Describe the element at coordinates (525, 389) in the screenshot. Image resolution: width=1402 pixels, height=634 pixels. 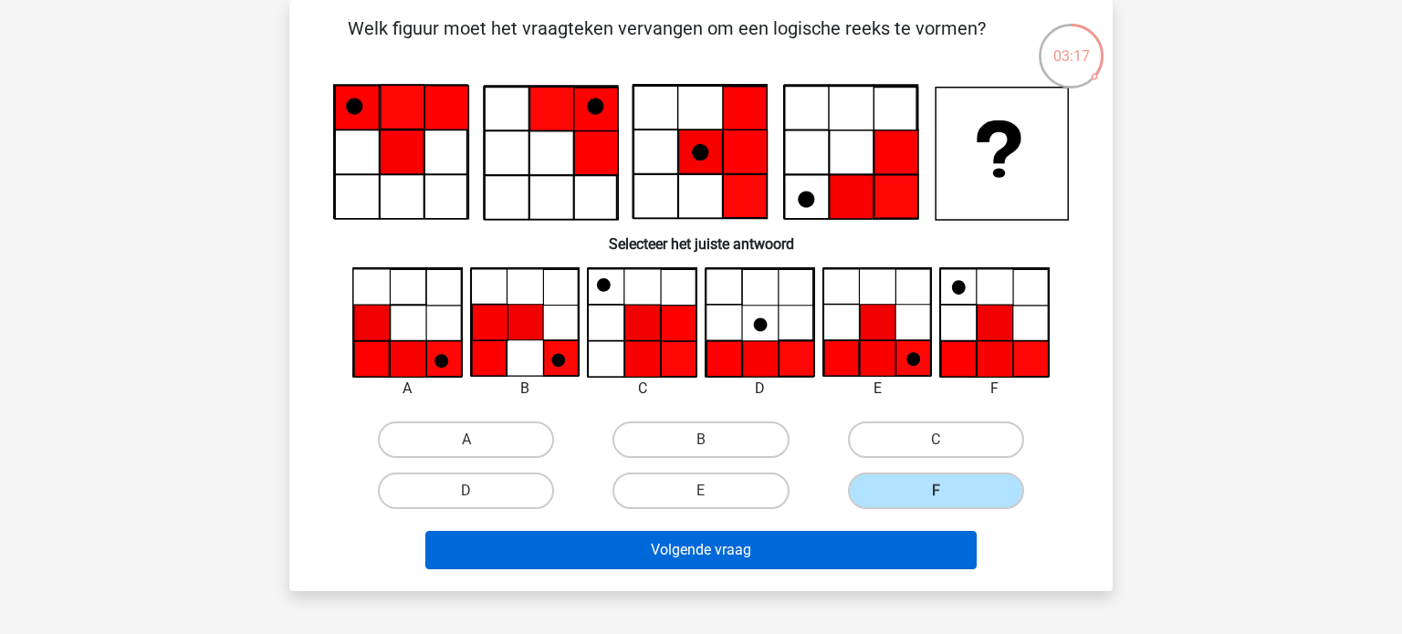
I see `div: B` at that location.